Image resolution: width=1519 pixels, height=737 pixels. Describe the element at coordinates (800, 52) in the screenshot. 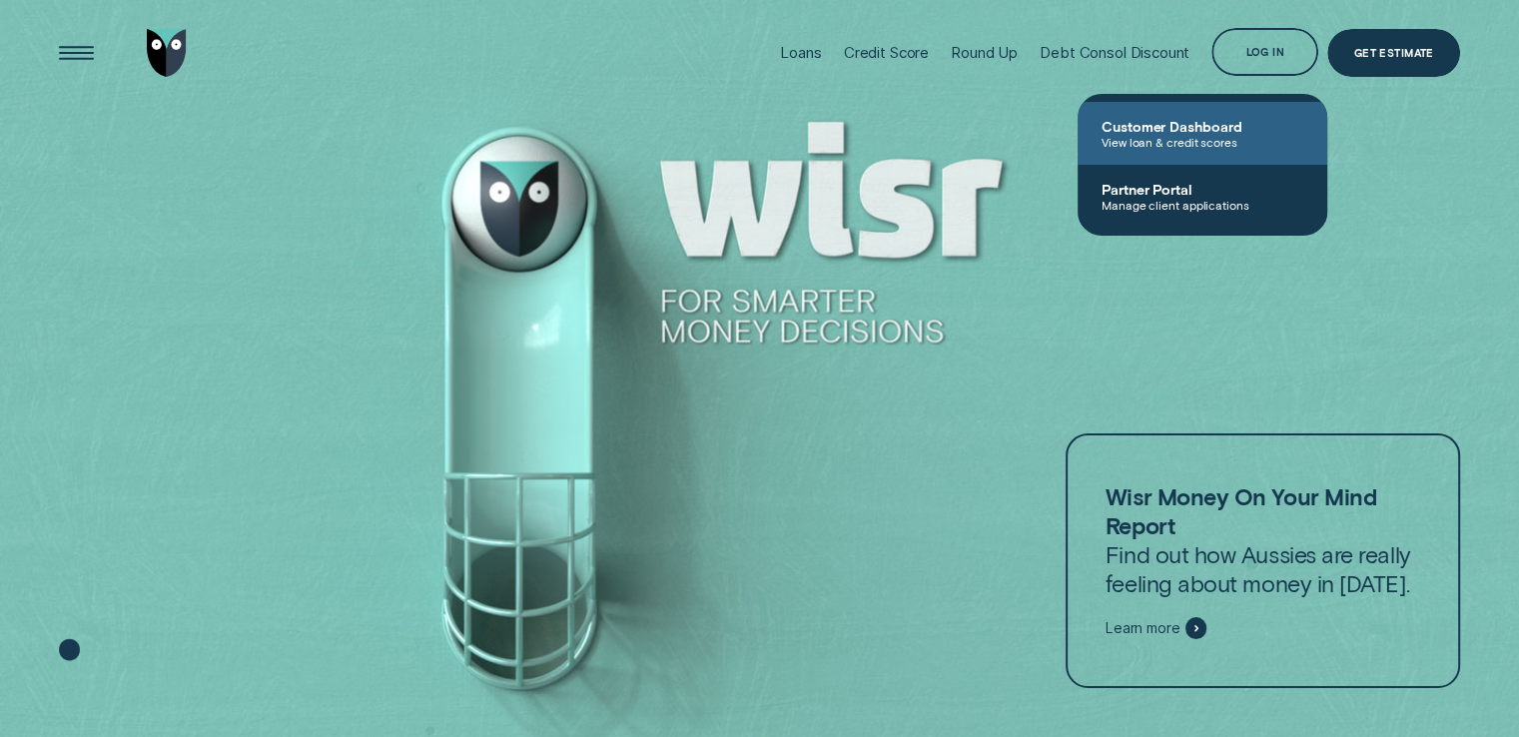

I see `div: Loans` at that location.